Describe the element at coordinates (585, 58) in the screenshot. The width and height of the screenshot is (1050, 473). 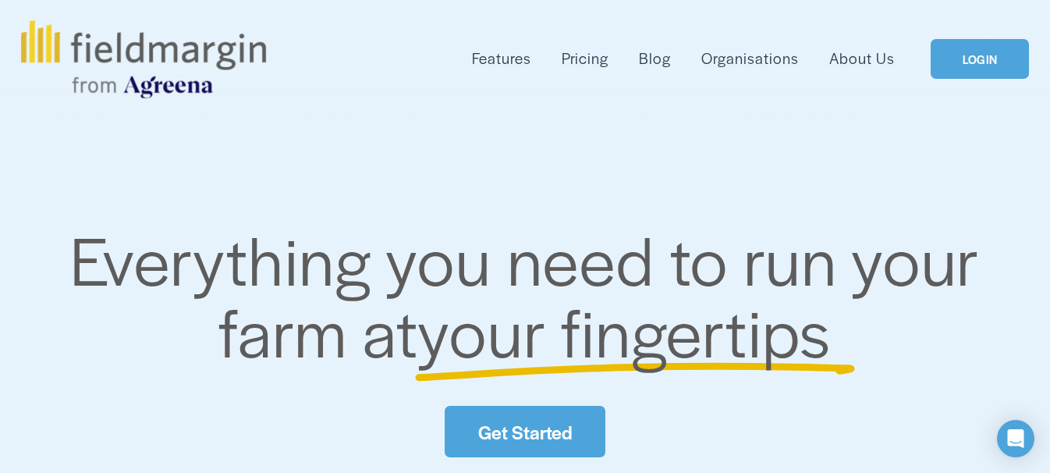
I see `a: Pricing` at that location.